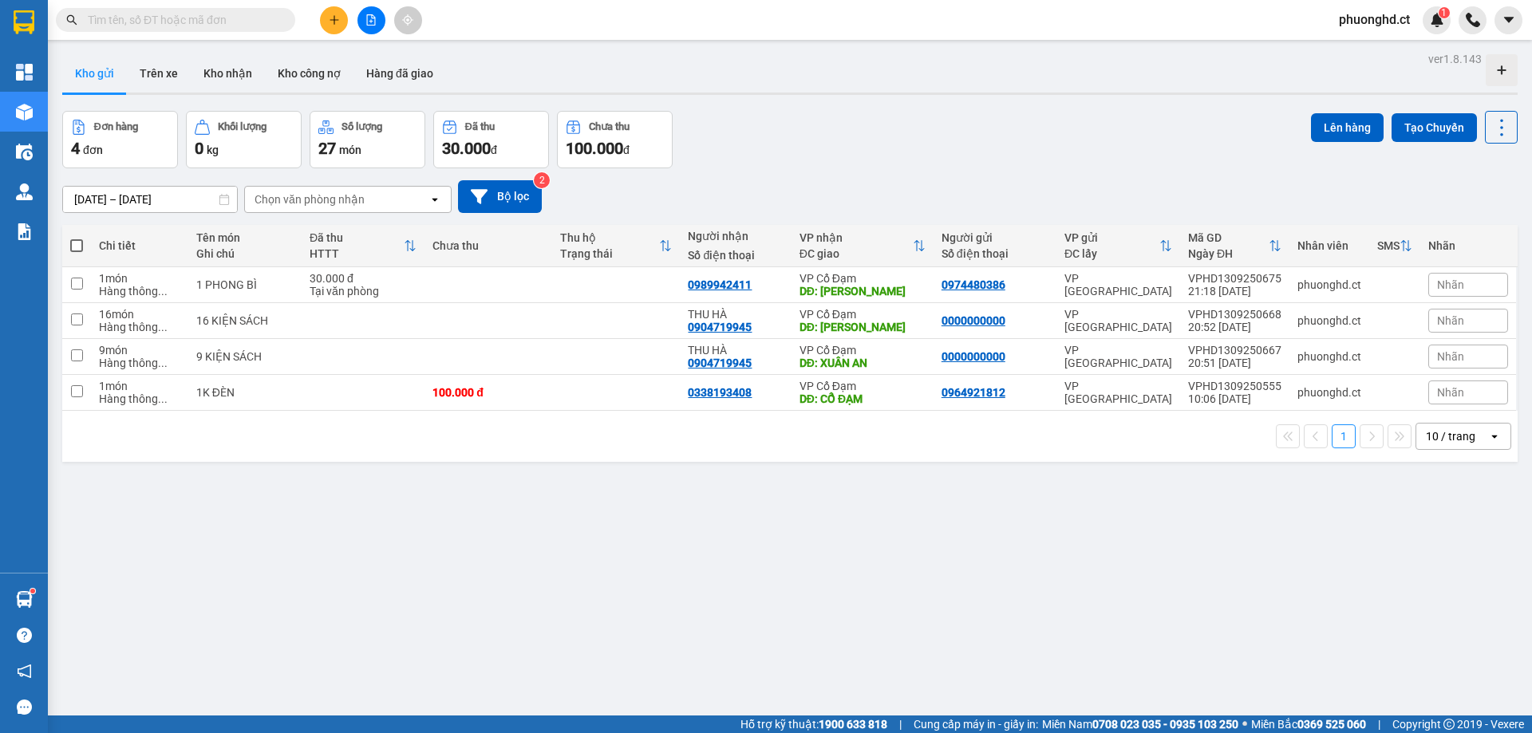 Image resolution: width=1532 pixels, height=733 pixels. What do you see at coordinates (974, 393) in the screenshot?
I see `div: 0964921812` at bounding box center [974, 393].